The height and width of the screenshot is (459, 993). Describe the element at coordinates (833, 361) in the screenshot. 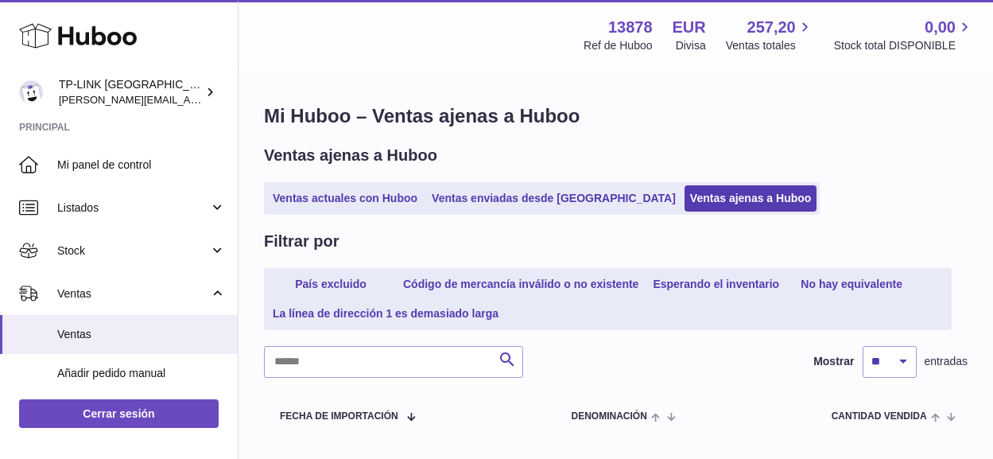

I see `label: Mostrar` at that location.